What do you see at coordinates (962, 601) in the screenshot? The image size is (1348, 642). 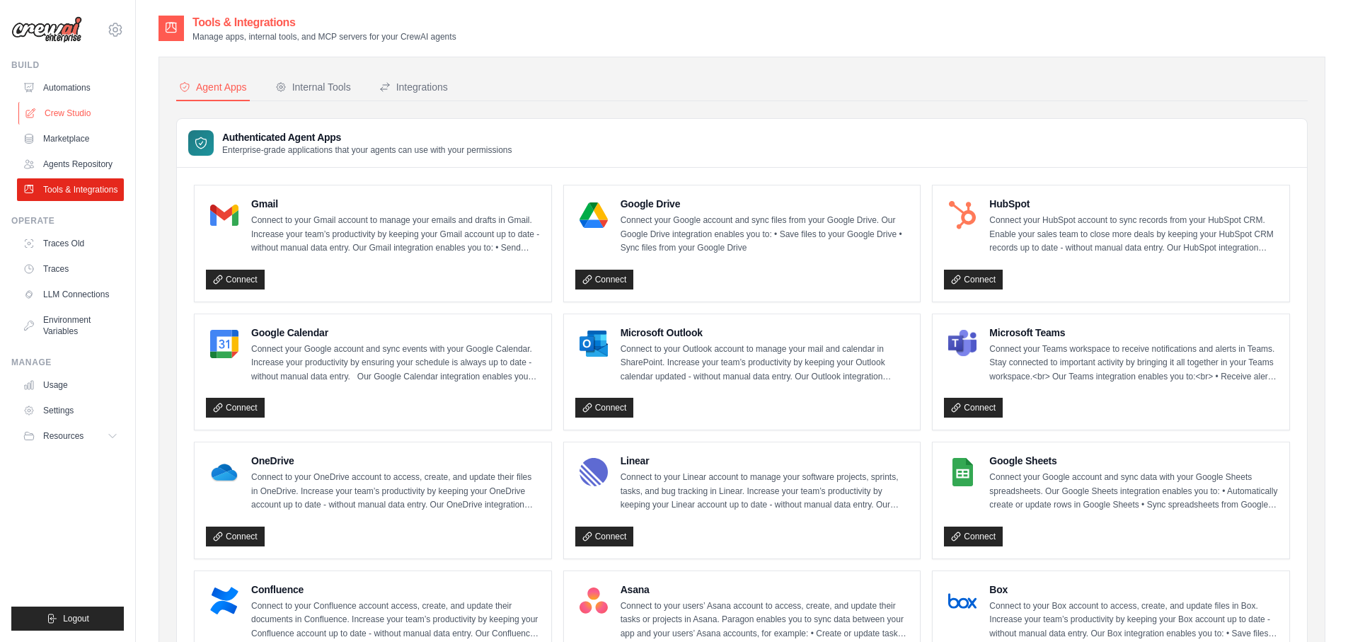 I see `img: Box Logo` at bounding box center [962, 601].